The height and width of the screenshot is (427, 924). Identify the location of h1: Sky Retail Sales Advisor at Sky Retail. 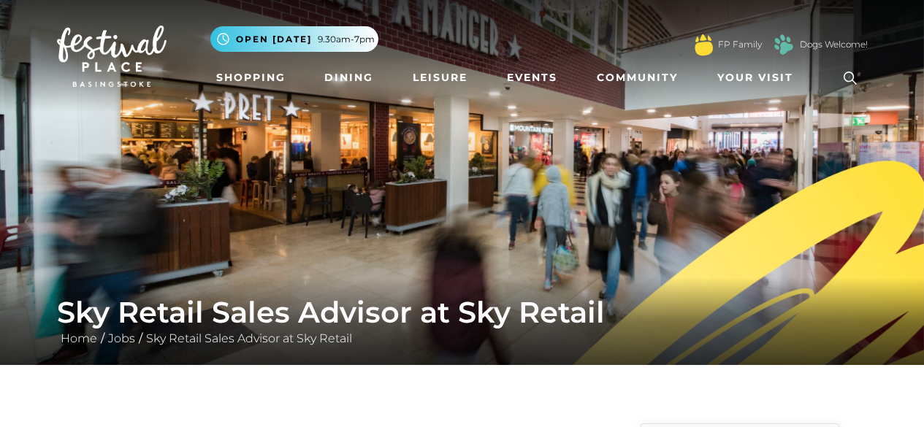
(462, 313).